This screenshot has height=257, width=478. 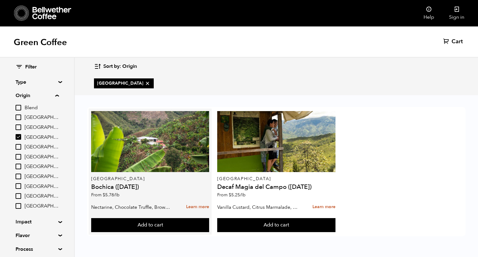 What do you see at coordinates (31, 67) in the screenshot?
I see `span: Filter` at bounding box center [31, 67].